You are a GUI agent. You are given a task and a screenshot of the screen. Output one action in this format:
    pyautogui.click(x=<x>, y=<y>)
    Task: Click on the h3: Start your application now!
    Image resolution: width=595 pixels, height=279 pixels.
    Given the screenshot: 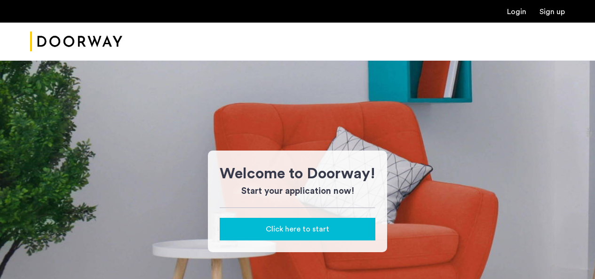 What is the action you would take?
    pyautogui.click(x=297, y=191)
    